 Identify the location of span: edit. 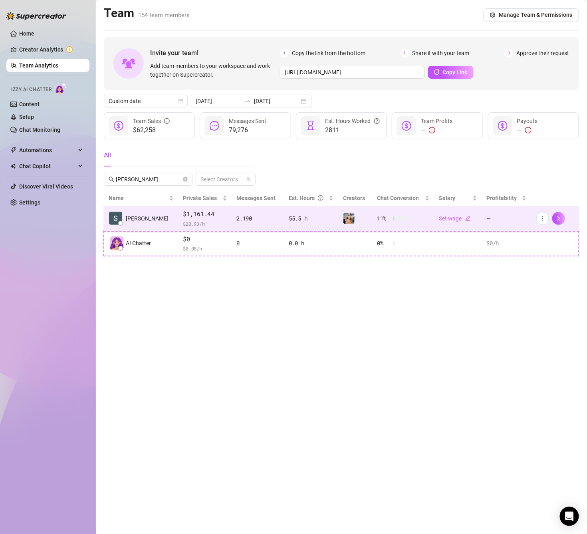
(468, 218).